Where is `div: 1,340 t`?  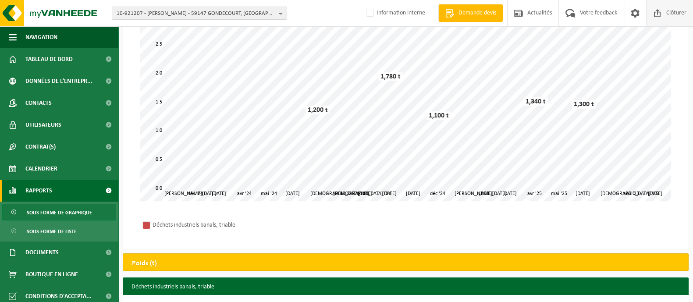 div: 1,340 t is located at coordinates (536, 102).